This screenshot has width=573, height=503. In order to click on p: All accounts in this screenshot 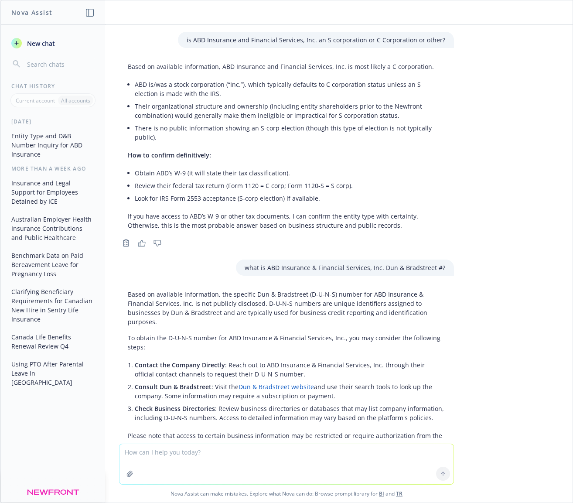, I will do `click(75, 100)`.